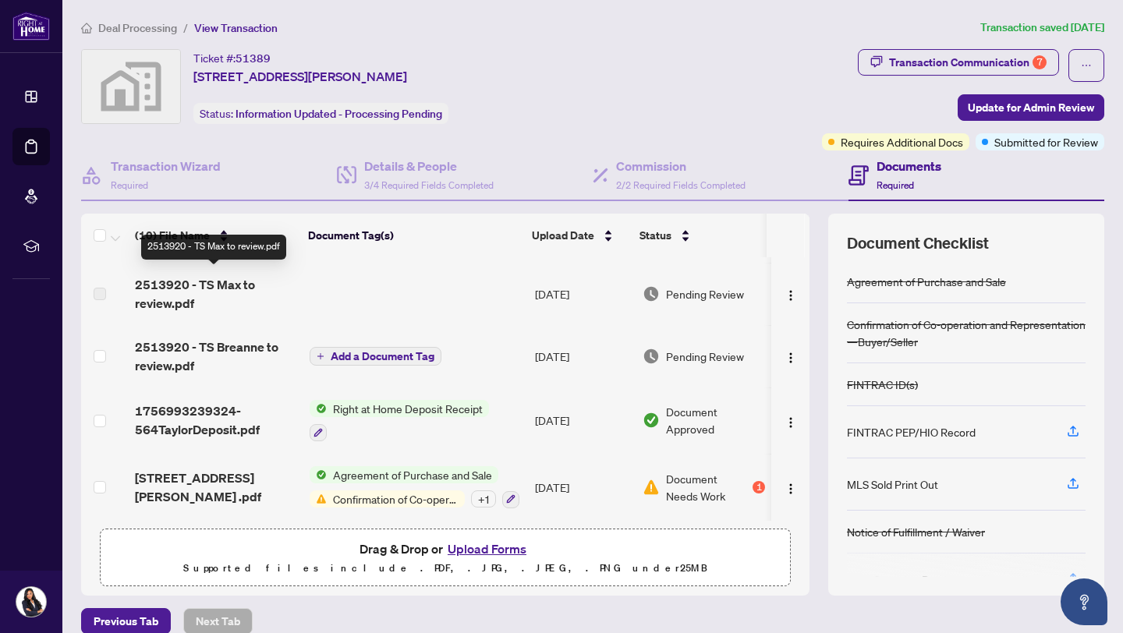 This screenshot has height=633, width=1123. Describe the element at coordinates (413, 235) in the screenshot. I see `th: Document Tag(s)` at that location.